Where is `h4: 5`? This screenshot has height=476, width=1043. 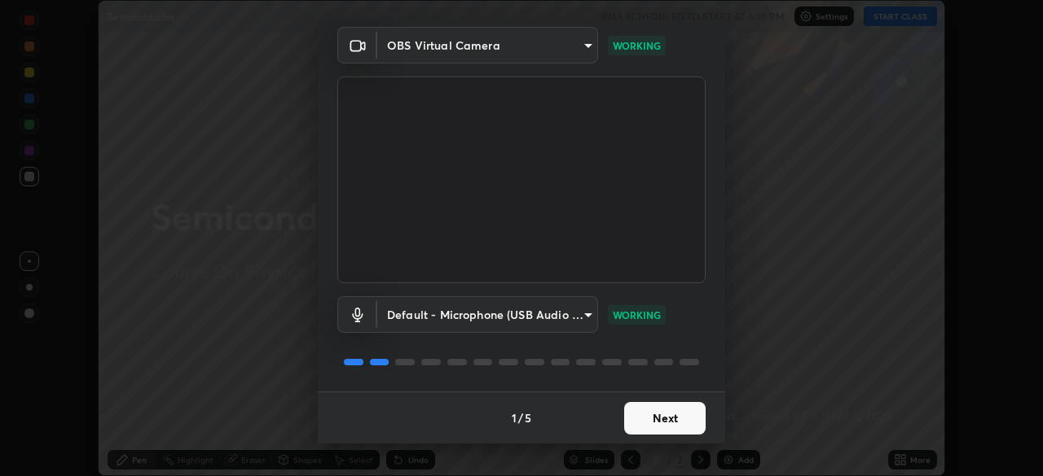
h4: 5 is located at coordinates (528, 418).